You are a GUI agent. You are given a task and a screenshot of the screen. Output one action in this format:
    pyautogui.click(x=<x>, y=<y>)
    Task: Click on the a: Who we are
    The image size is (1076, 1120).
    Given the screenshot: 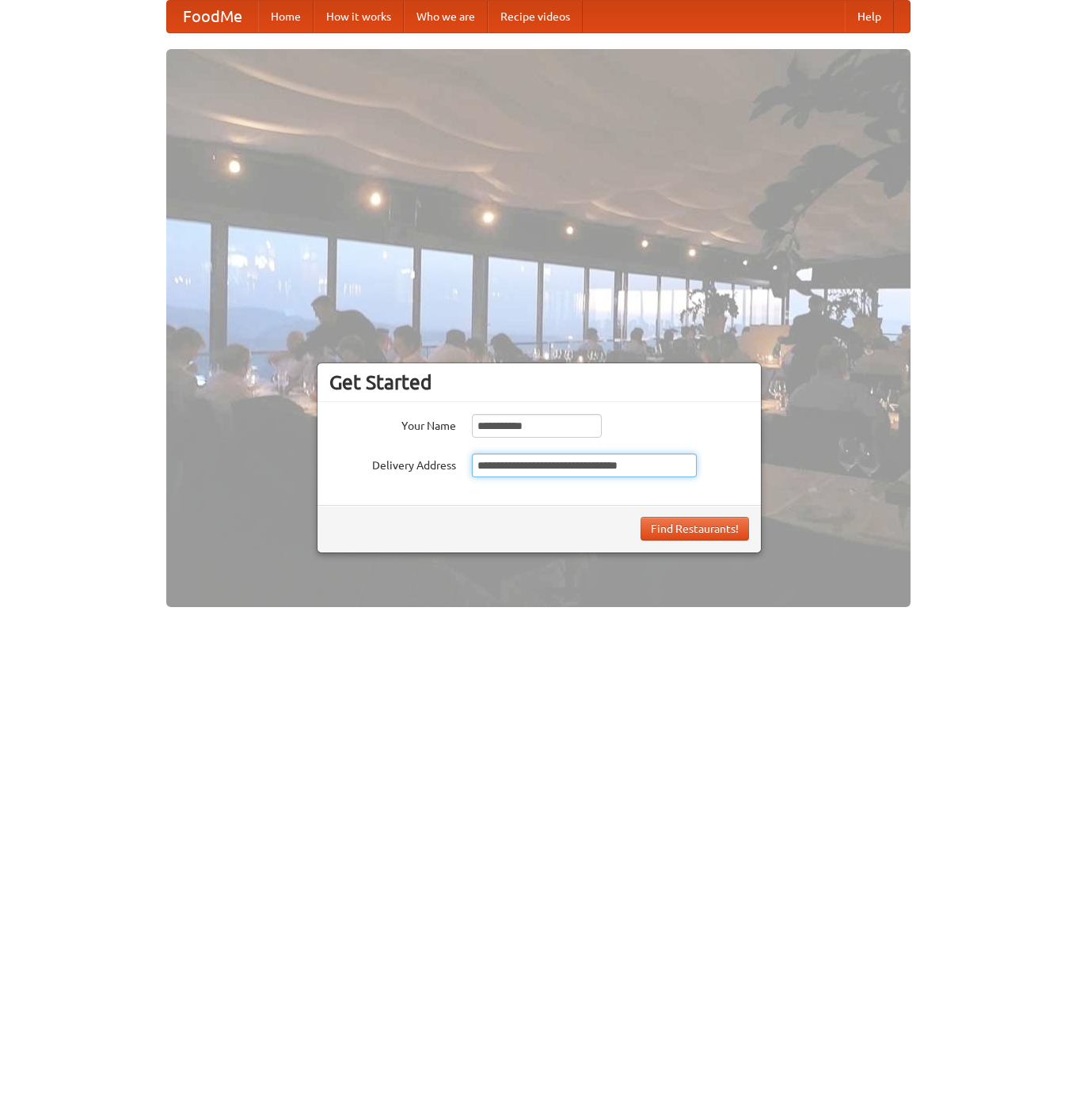 What is the action you would take?
    pyautogui.click(x=446, y=17)
    